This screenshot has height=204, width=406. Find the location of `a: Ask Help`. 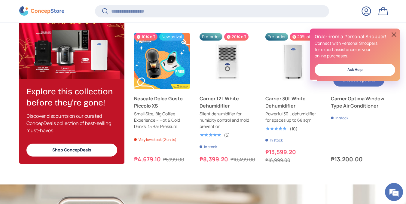

a: Ask Help is located at coordinates (355, 70).